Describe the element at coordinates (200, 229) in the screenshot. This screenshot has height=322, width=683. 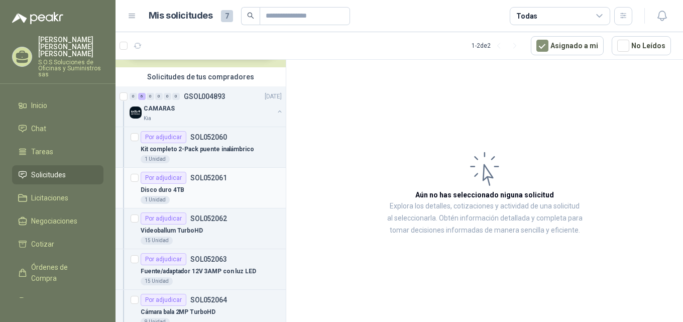
I see `a: Por adjudicarSOL052062Videoballum TurboHD15 Unidad` at that location.